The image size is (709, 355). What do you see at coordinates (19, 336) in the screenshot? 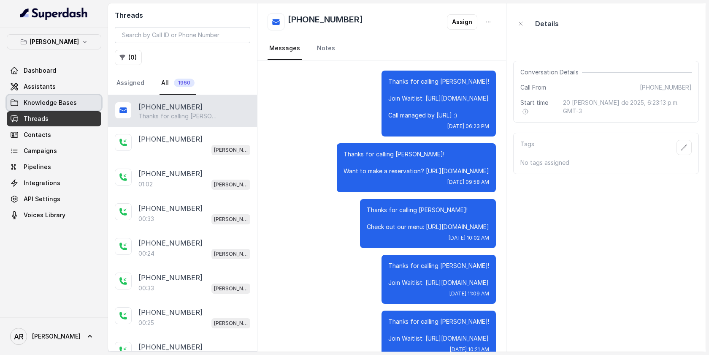
I see `text: AR` at bounding box center [19, 336].